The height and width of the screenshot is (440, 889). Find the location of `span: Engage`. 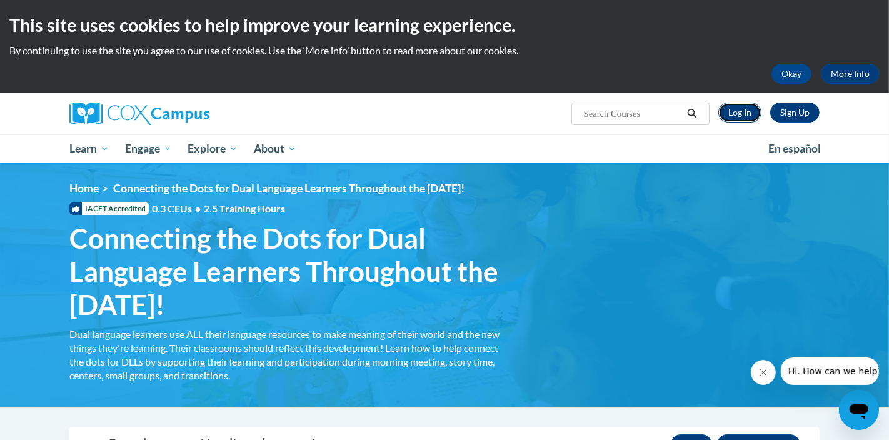

span: Engage is located at coordinates (148, 149).